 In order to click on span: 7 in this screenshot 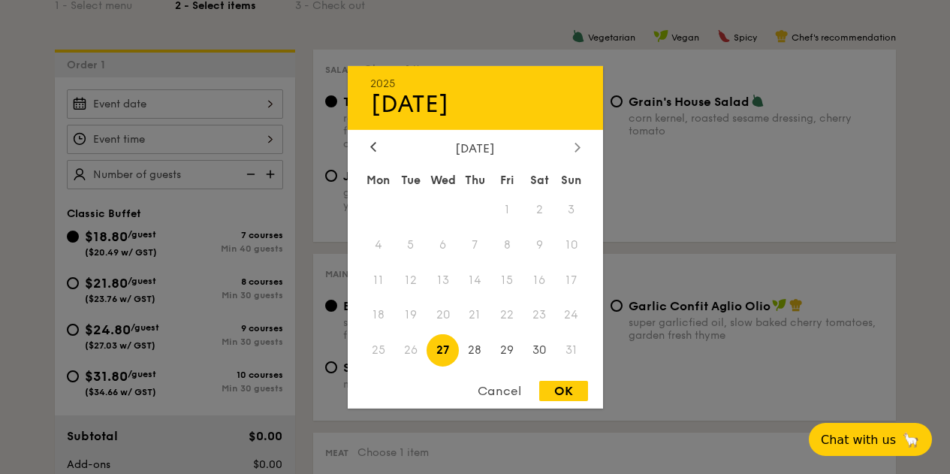, I will do `click(475, 244)`.